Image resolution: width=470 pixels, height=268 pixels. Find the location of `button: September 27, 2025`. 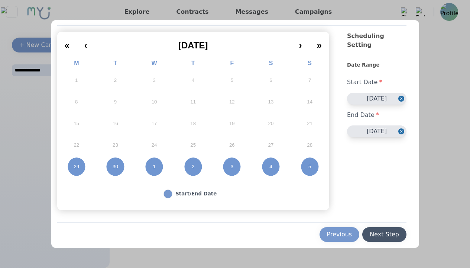

button: September 27, 2025 is located at coordinates (271, 145).